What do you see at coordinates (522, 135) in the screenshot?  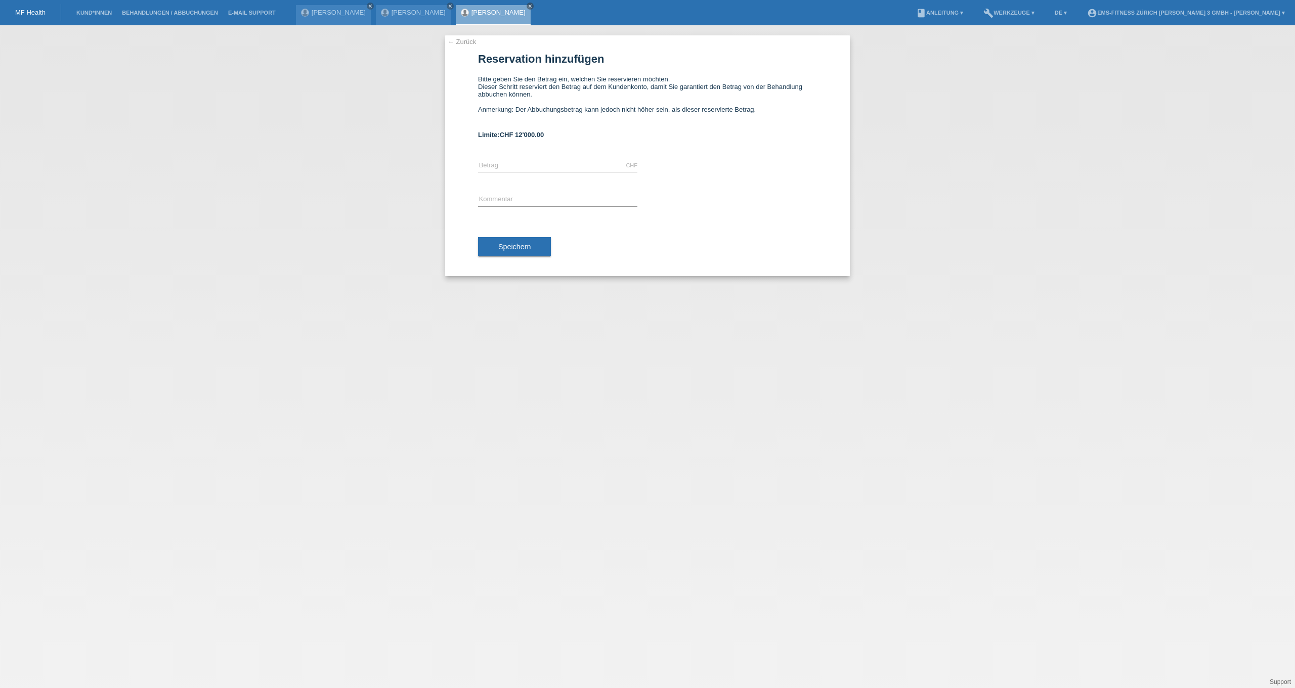 I see `span: CHF 12'000.00` at bounding box center [522, 135].